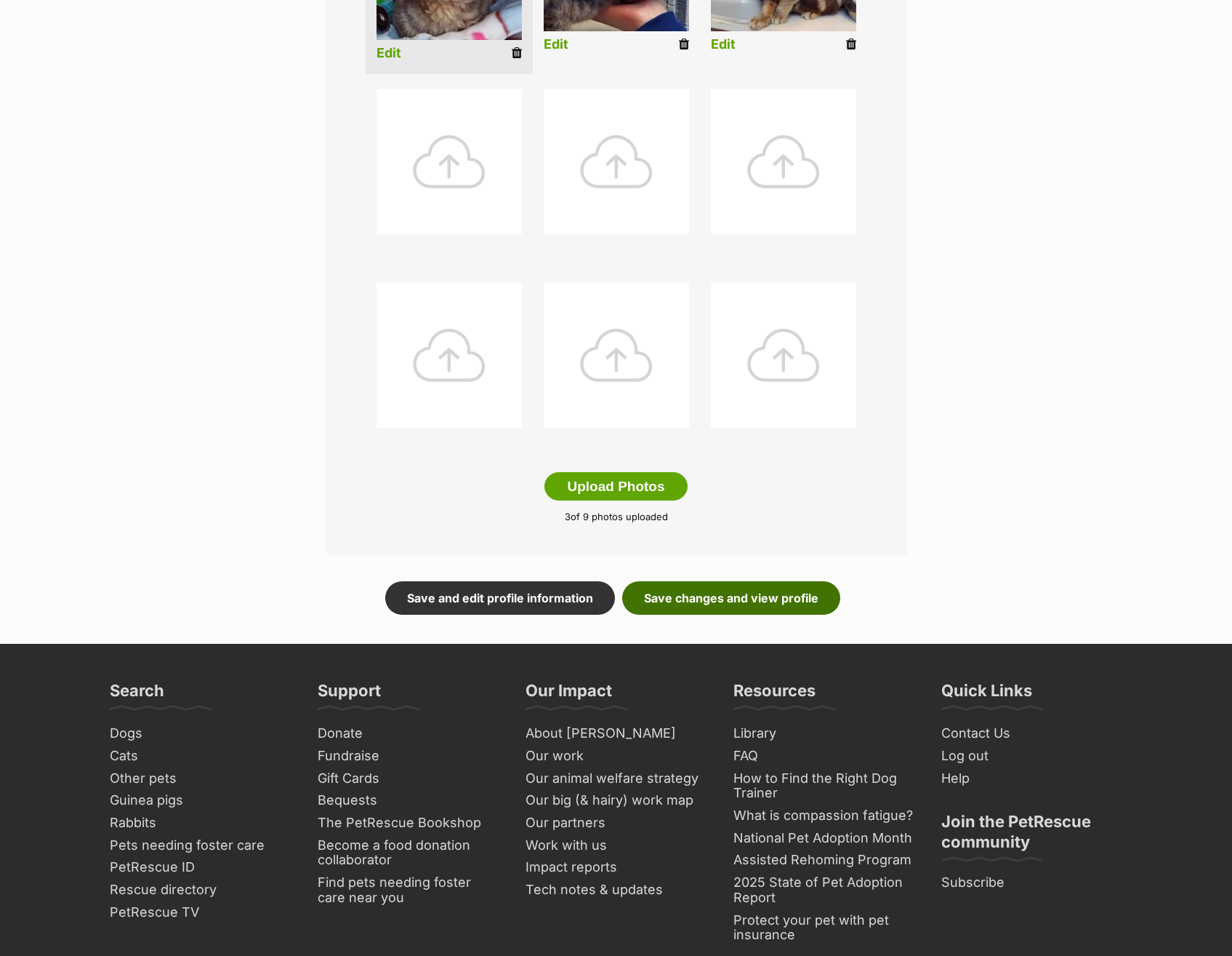  I want to click on a: Rabbits, so click(200, 823).